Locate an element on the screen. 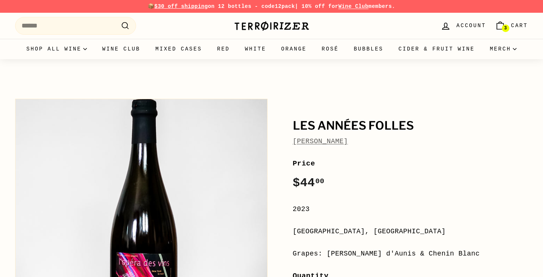 This screenshot has height=277, width=543. a: Rosé is located at coordinates (330, 49).